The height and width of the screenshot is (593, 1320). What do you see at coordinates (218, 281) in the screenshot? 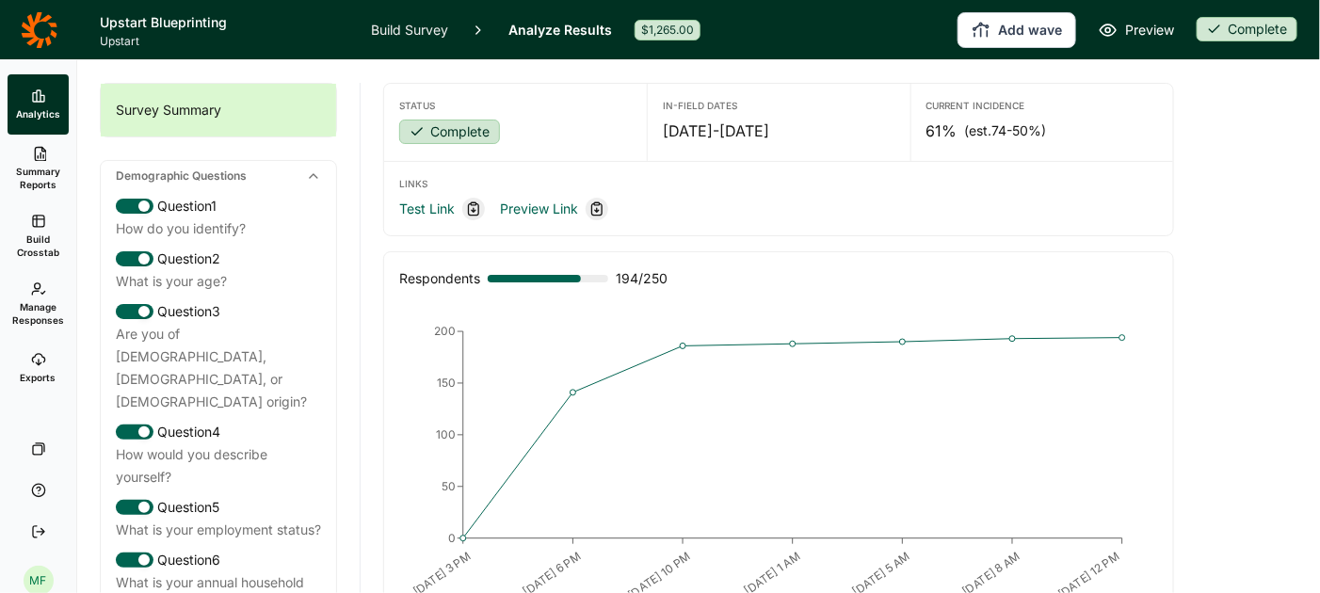
I see `div: What is your age?` at bounding box center [218, 281].